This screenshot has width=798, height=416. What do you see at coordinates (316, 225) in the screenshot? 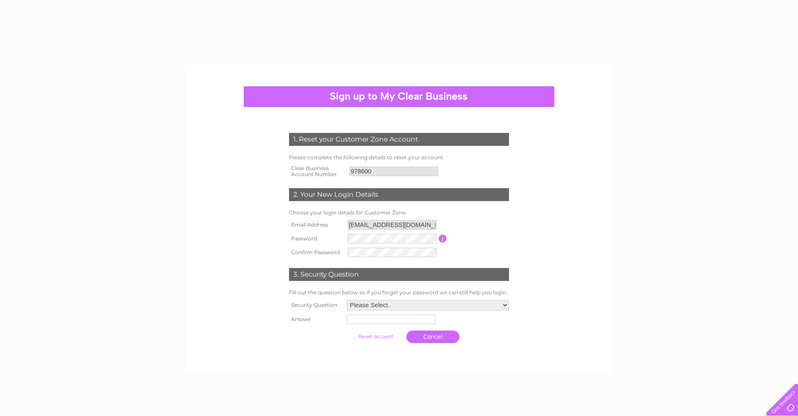
I see `th: Email Address` at bounding box center [316, 225].